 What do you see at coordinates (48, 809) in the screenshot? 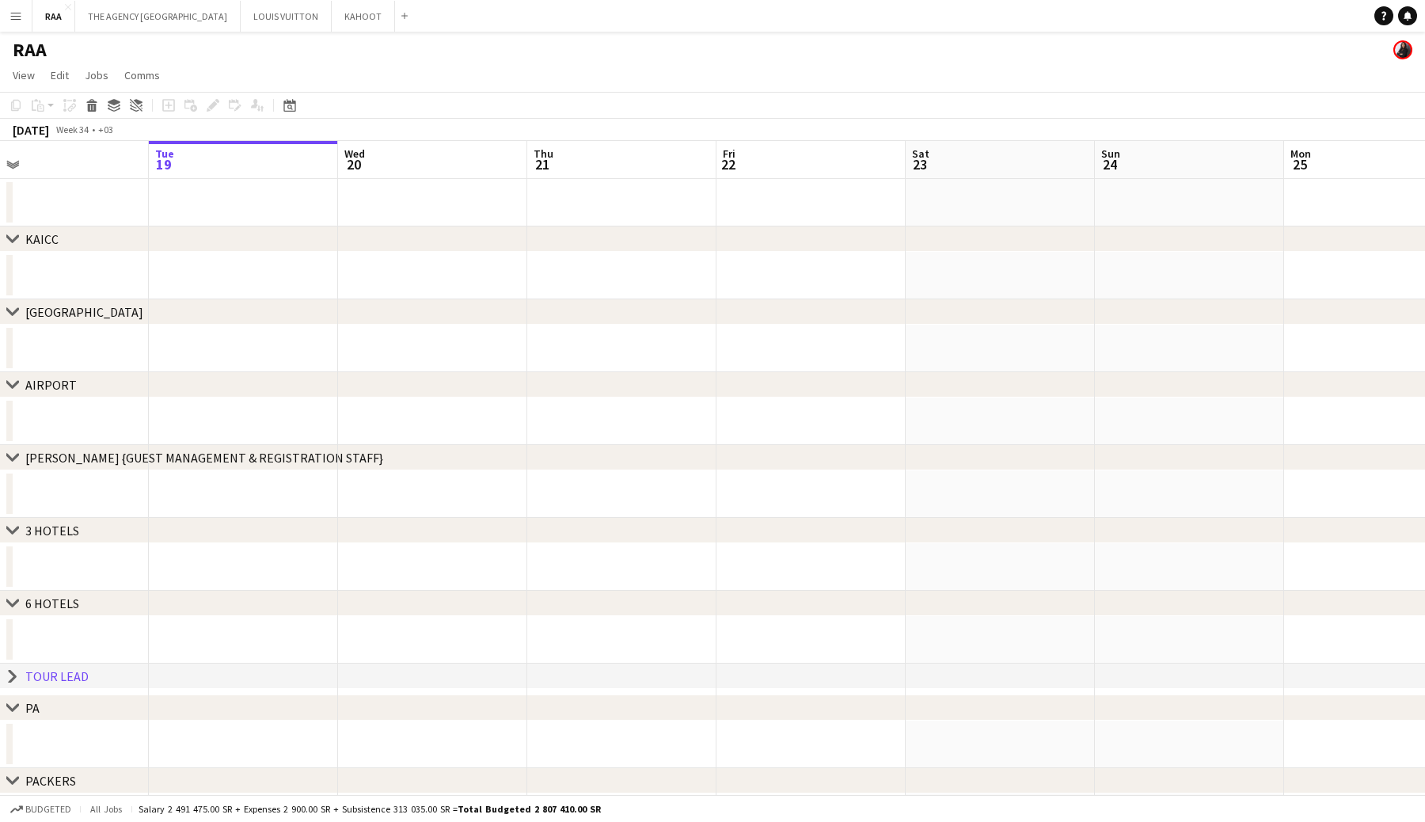
I see `span: Budgeted` at bounding box center [48, 809].